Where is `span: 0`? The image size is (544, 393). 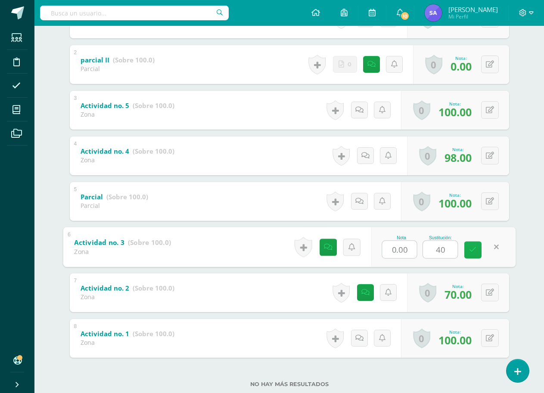 span: 0 is located at coordinates (349, 64).